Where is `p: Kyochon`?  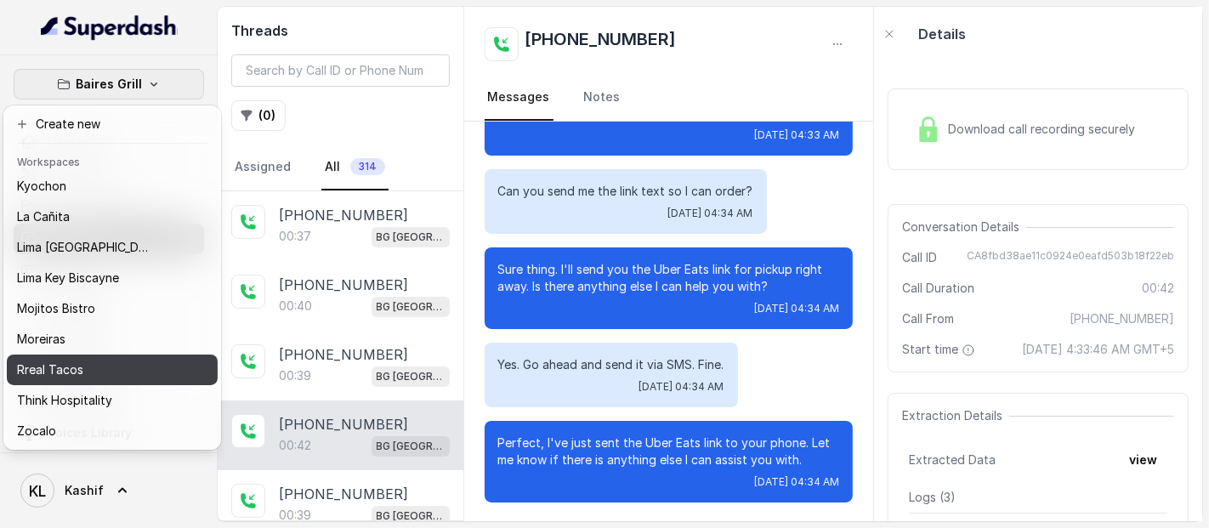
p: Kyochon is located at coordinates (42, 186).